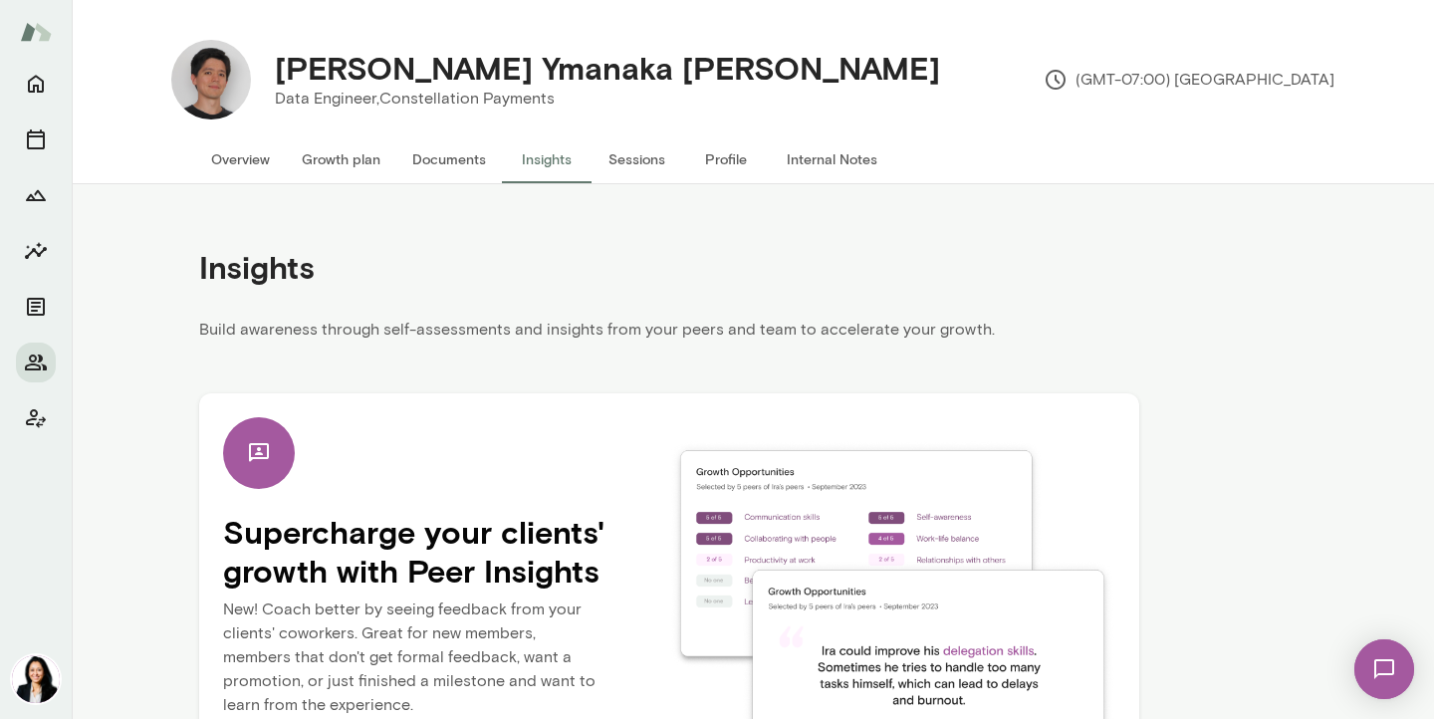 The height and width of the screenshot is (719, 1434). What do you see at coordinates (607, 99) in the screenshot?
I see `p: Data Engineer, Constellation Payments` at bounding box center [607, 99].